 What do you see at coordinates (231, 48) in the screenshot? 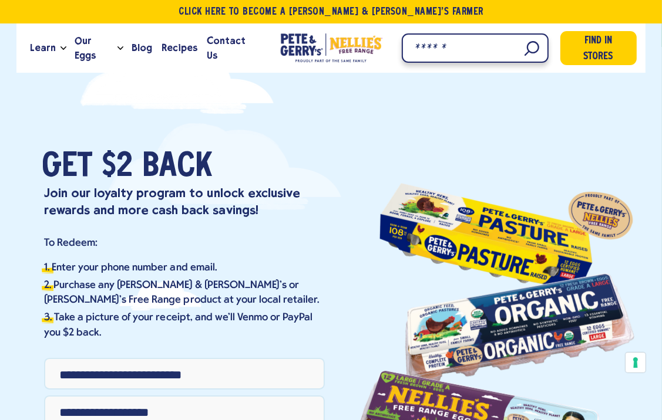
I see `a: Contact Us` at bounding box center [231, 48].